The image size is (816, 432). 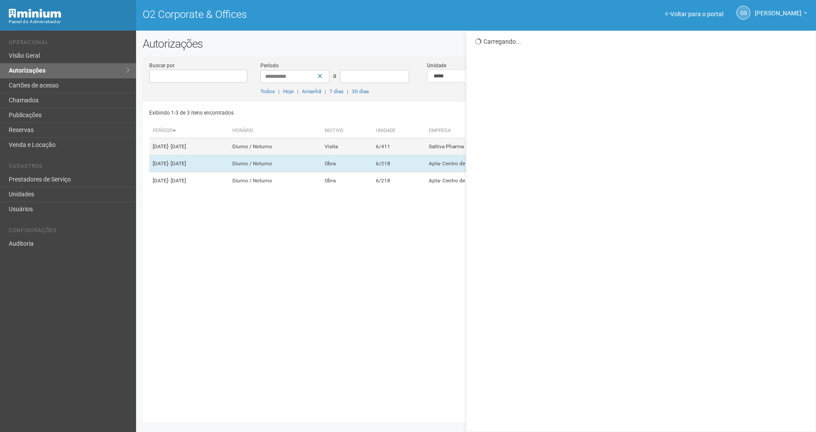 What do you see at coordinates (288, 91) in the screenshot?
I see `a: Hoje` at bounding box center [288, 91].